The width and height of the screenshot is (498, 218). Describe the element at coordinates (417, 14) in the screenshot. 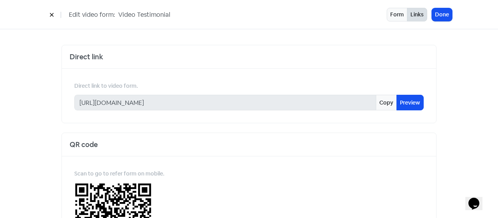

I see `button: Links` at that location.